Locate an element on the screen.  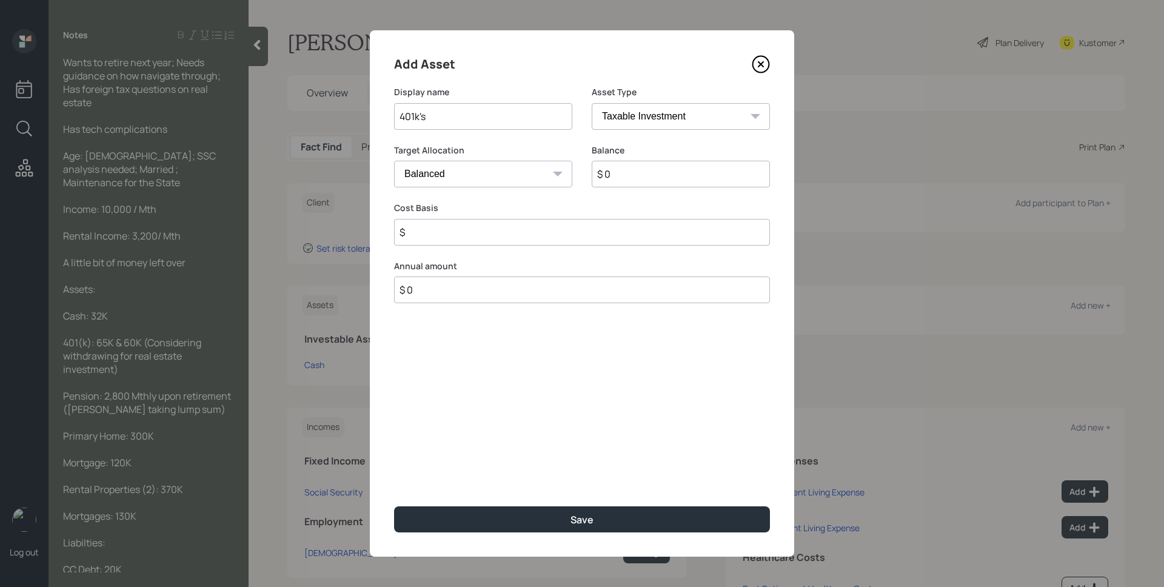
label: Annual amount is located at coordinates (582, 266).